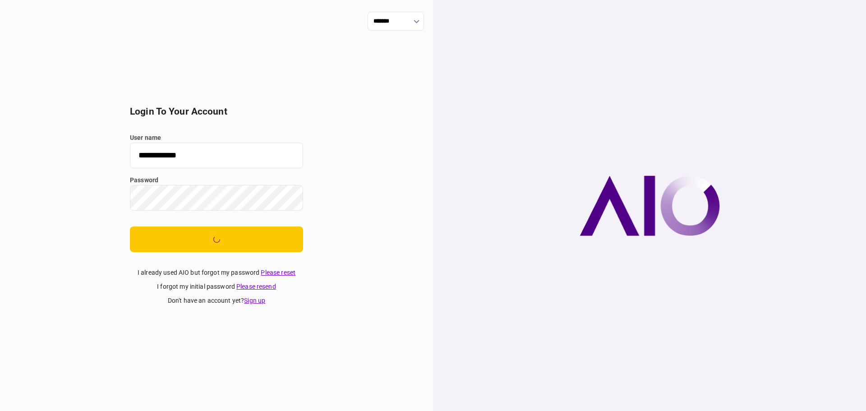 This screenshot has height=411, width=866. Describe the element at coordinates (255, 301) in the screenshot. I see `a: Sign up` at that location.